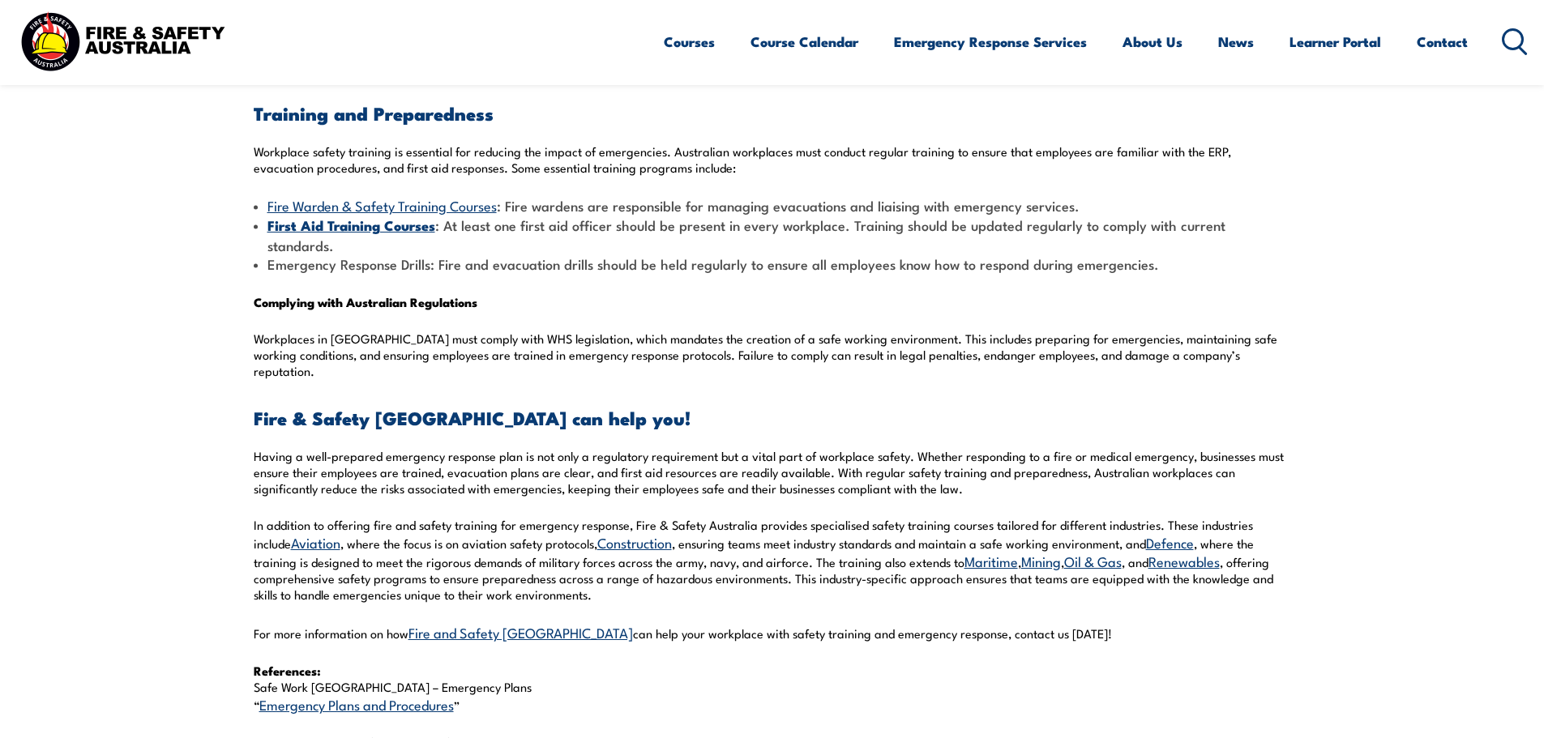 The height and width of the screenshot is (738, 1544). What do you see at coordinates (990, 41) in the screenshot?
I see `a: Emergency Response Services` at bounding box center [990, 41].